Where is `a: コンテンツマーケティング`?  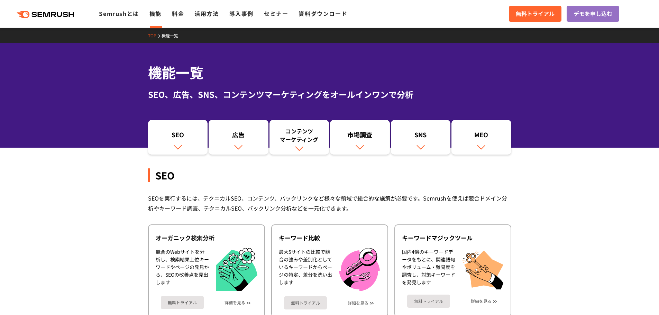 a: コンテンツマーケティング is located at coordinates (299, 137).